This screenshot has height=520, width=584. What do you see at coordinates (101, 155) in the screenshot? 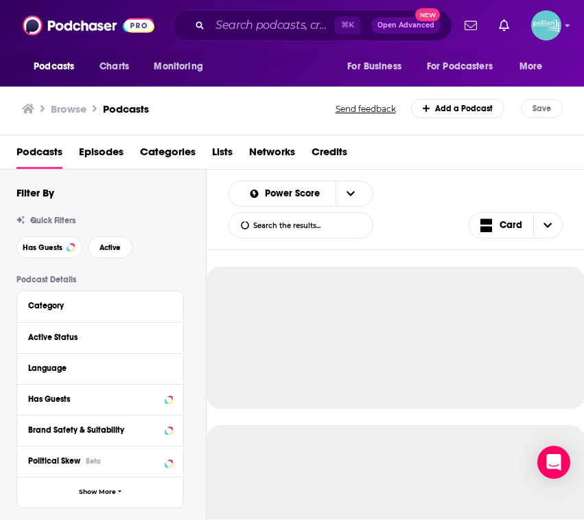
I see `span: Episodes` at bounding box center [101, 155].